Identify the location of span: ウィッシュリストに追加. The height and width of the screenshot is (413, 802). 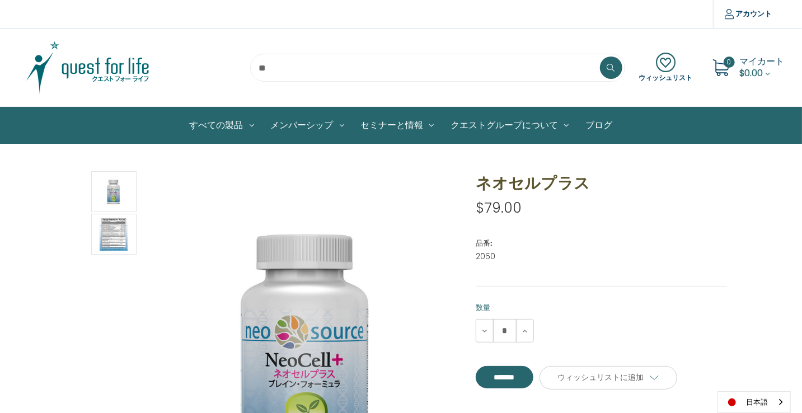
(601, 377).